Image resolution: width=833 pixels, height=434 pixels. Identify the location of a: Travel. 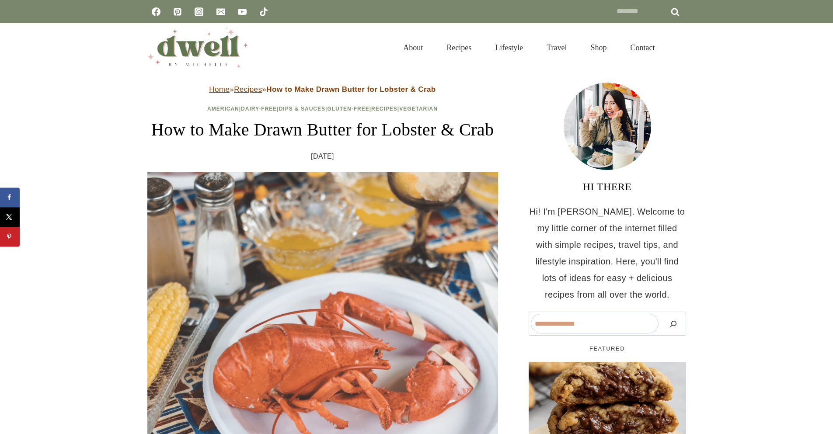
(556, 48).